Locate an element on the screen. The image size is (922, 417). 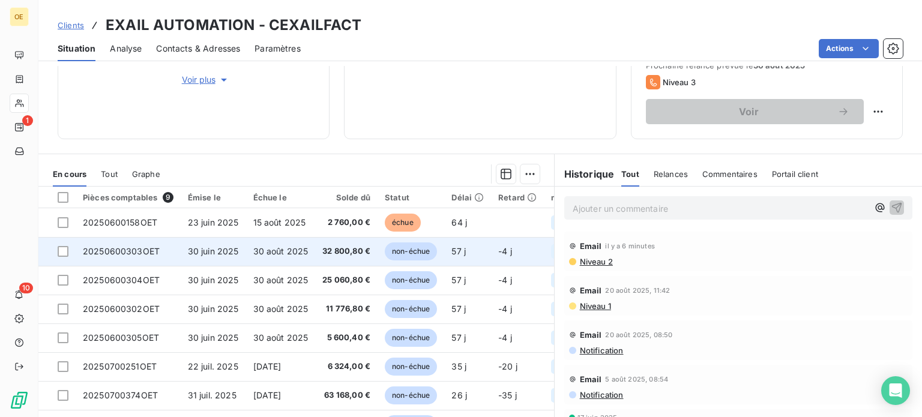
span: Niveau 3 is located at coordinates (679, 82).